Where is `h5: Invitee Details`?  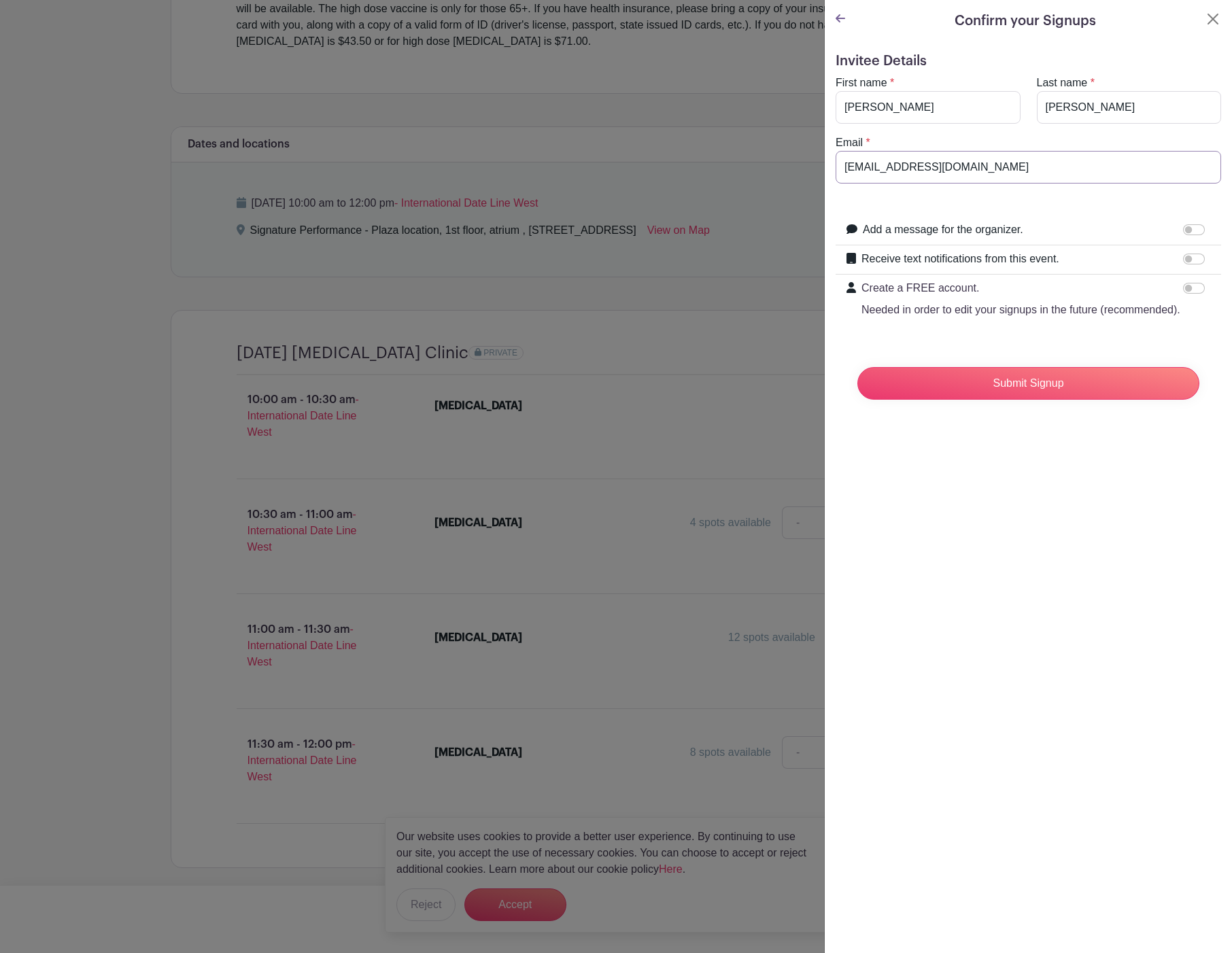
h5: Invitee Details is located at coordinates (1028, 61).